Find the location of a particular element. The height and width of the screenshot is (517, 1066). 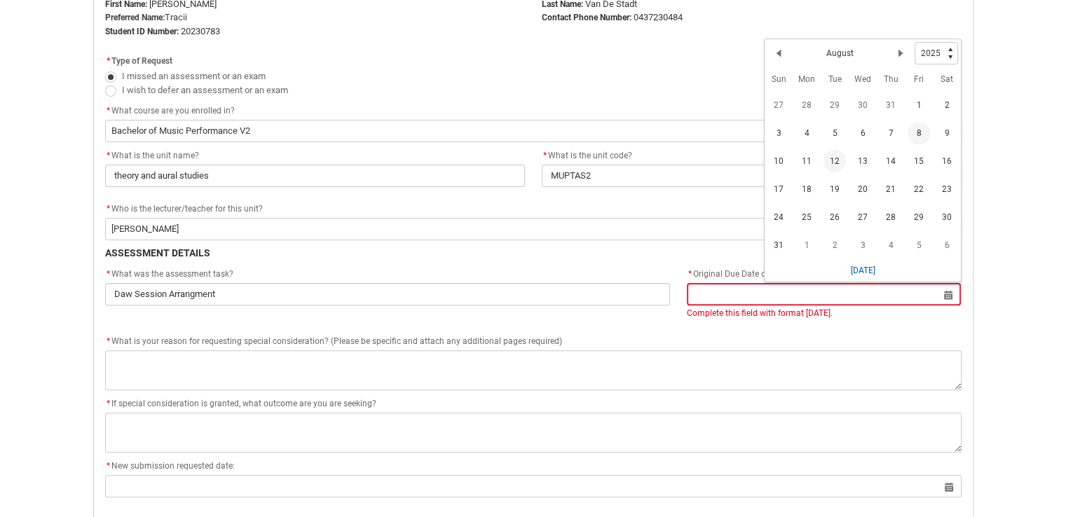

span: 22 is located at coordinates (919, 189).